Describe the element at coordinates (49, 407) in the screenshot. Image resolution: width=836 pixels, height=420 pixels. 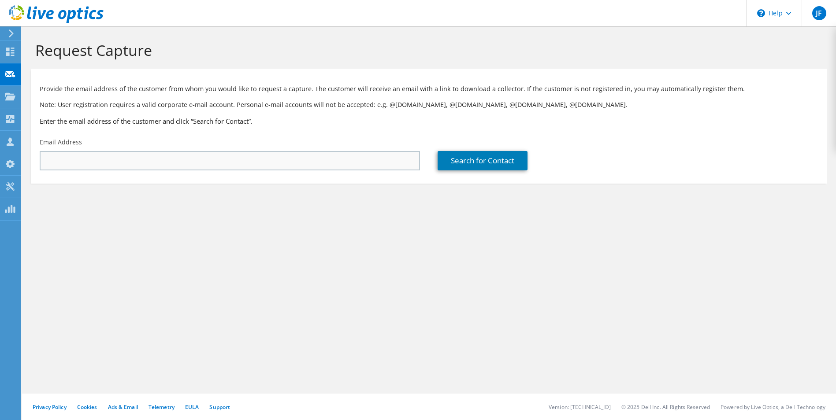
I see `a: Privacy Policy` at that location.